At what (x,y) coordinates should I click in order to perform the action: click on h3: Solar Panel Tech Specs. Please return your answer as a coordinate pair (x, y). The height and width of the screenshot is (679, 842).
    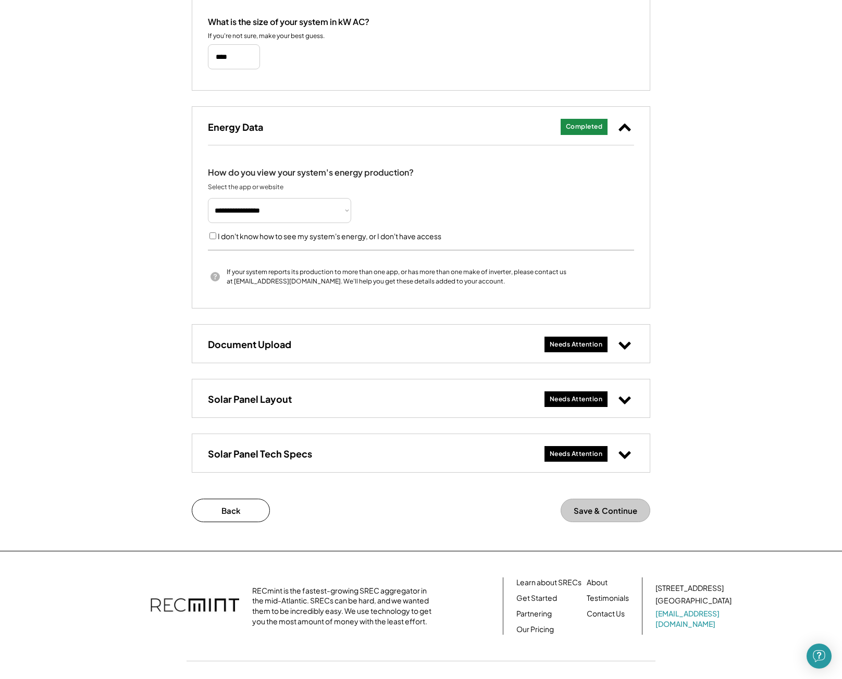
    Looking at the image, I should click on (260, 453).